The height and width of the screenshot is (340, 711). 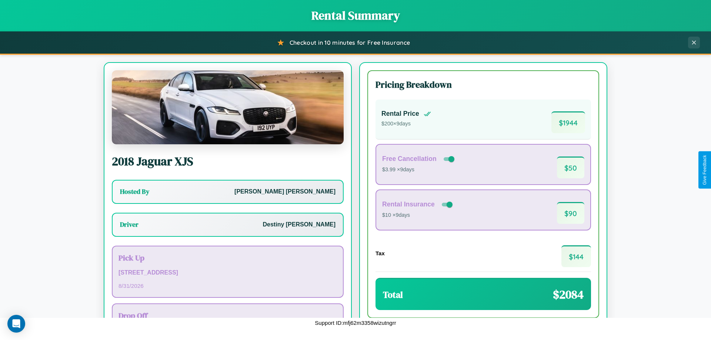 What do you see at coordinates (228, 286) in the screenshot?
I see `p: 8 / 31 / 2026` at bounding box center [228, 286].